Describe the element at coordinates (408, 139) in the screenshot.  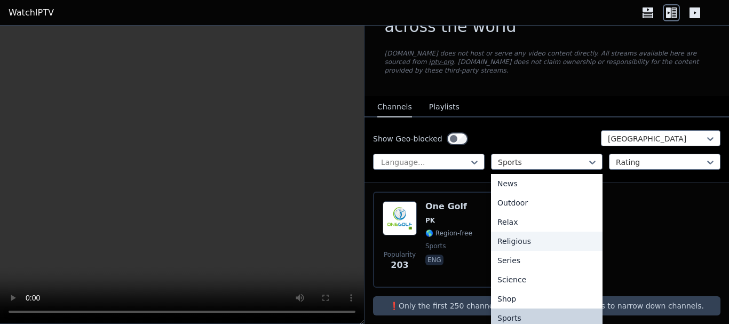
I see `label: Show Geo-blocked` at that location.